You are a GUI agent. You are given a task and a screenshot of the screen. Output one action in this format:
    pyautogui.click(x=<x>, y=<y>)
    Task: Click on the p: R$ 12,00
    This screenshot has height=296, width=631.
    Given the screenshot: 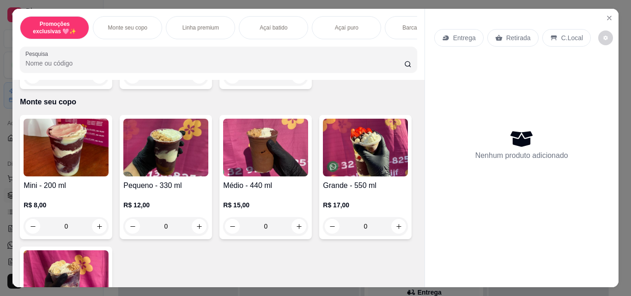 What is the action you would take?
    pyautogui.click(x=166, y=205)
    